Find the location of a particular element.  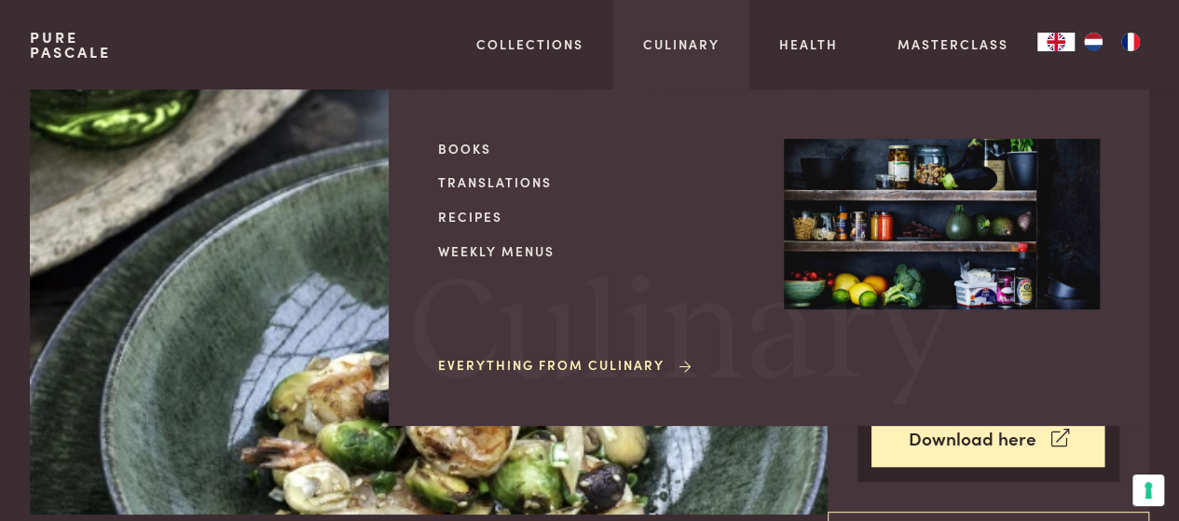

a: Weekly menus is located at coordinates (596, 251).